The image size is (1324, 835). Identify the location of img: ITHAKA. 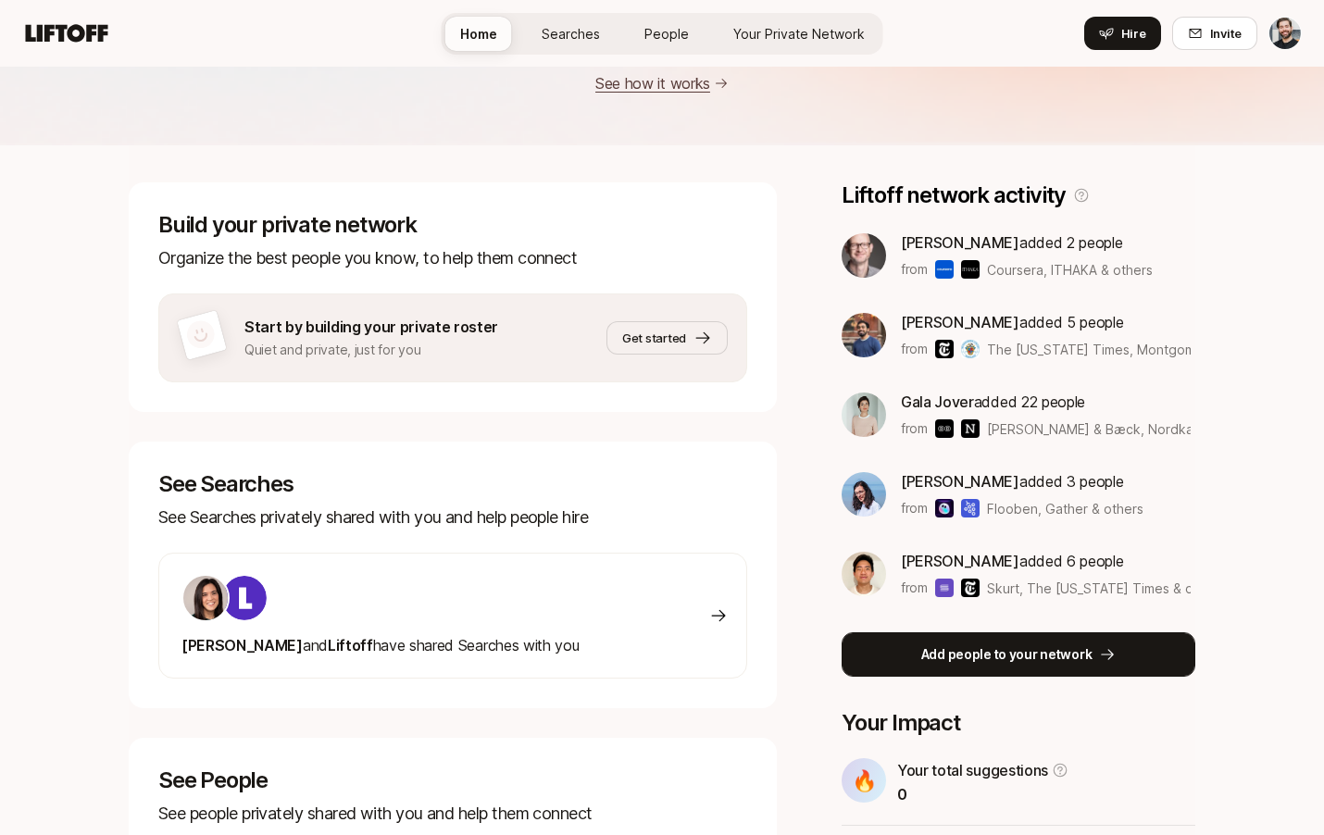
(970, 269).